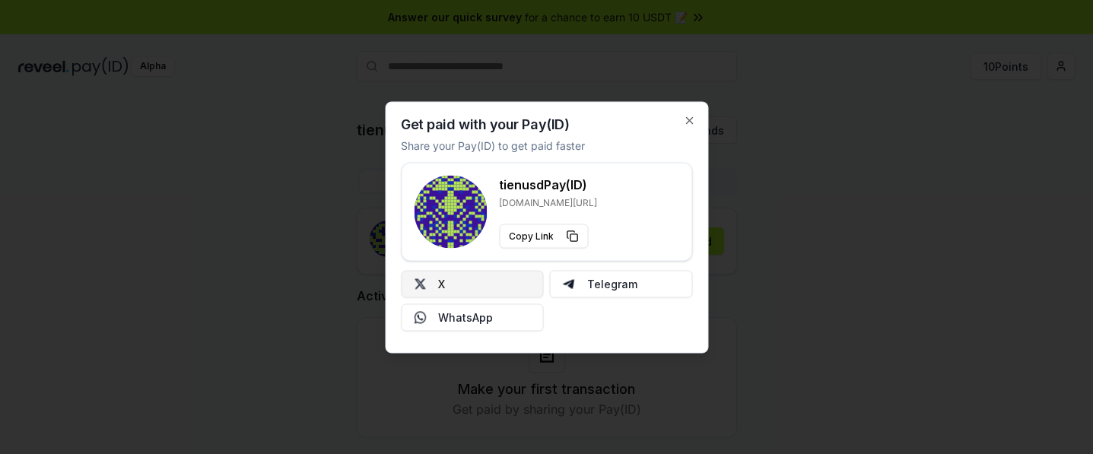  What do you see at coordinates (420, 284) in the screenshot?
I see `img: X` at bounding box center [420, 284].